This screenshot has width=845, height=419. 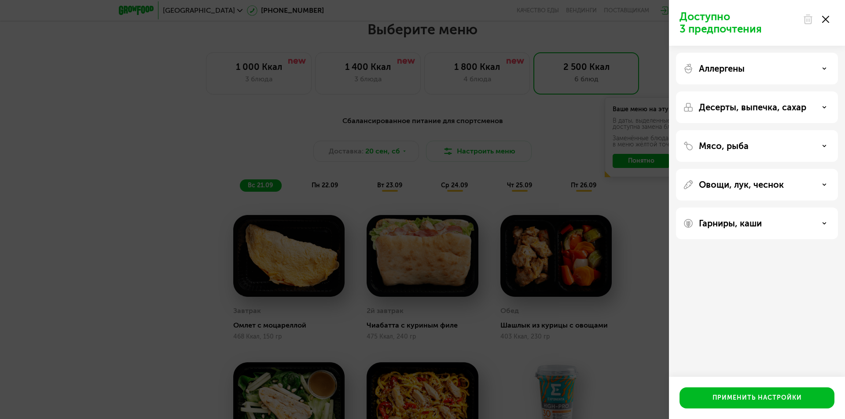 I want to click on p: Десерты, выпечка, сахар, so click(x=752, y=107).